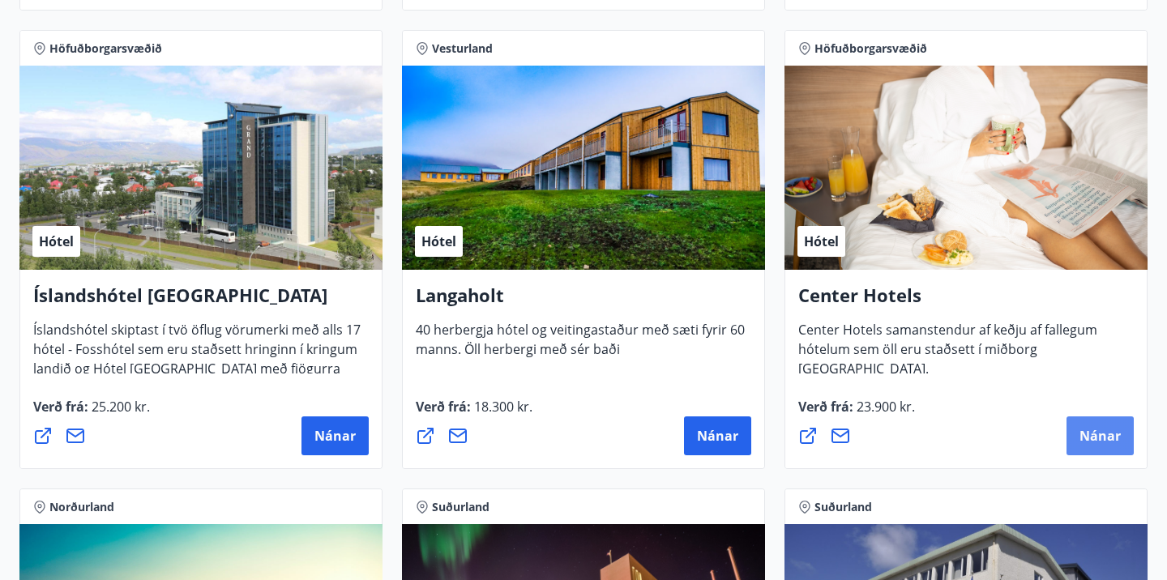 This screenshot has height=580, width=1167. What do you see at coordinates (197, 365) in the screenshot?
I see `span: Íslandshótel skiptast í tvö öflug vörumerki með alls 17 hótel - Fosshótel sem eru staðsett hringi...` at bounding box center [197, 365].